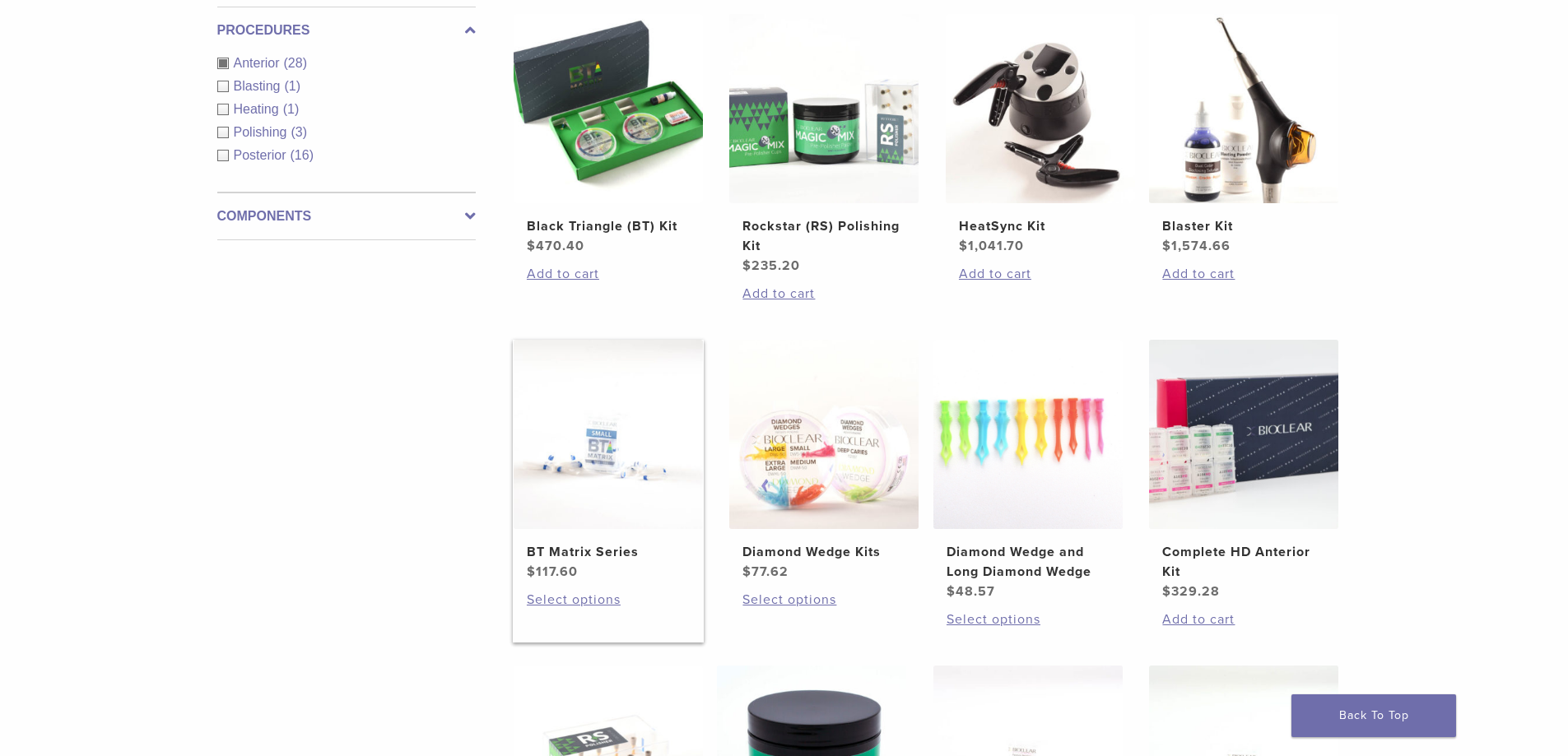  What do you see at coordinates (263, 132) in the screenshot?
I see `span: Polishing` at bounding box center [263, 132].